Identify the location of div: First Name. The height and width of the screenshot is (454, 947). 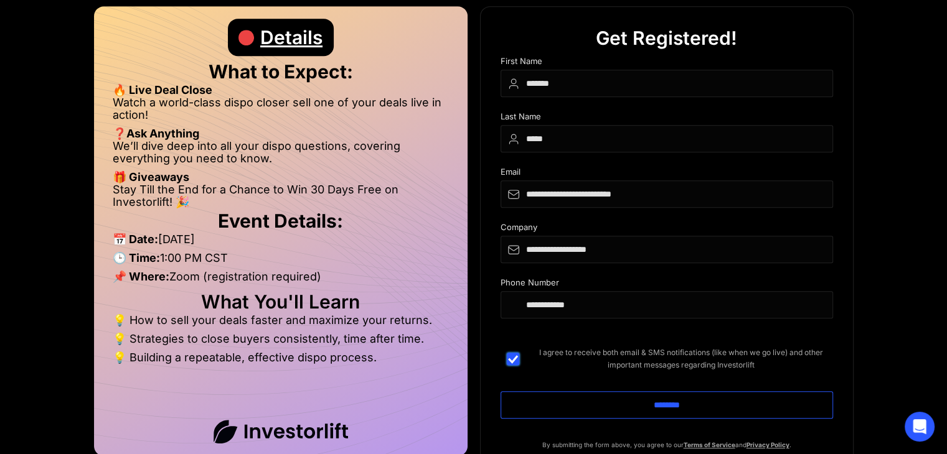
(667, 63).